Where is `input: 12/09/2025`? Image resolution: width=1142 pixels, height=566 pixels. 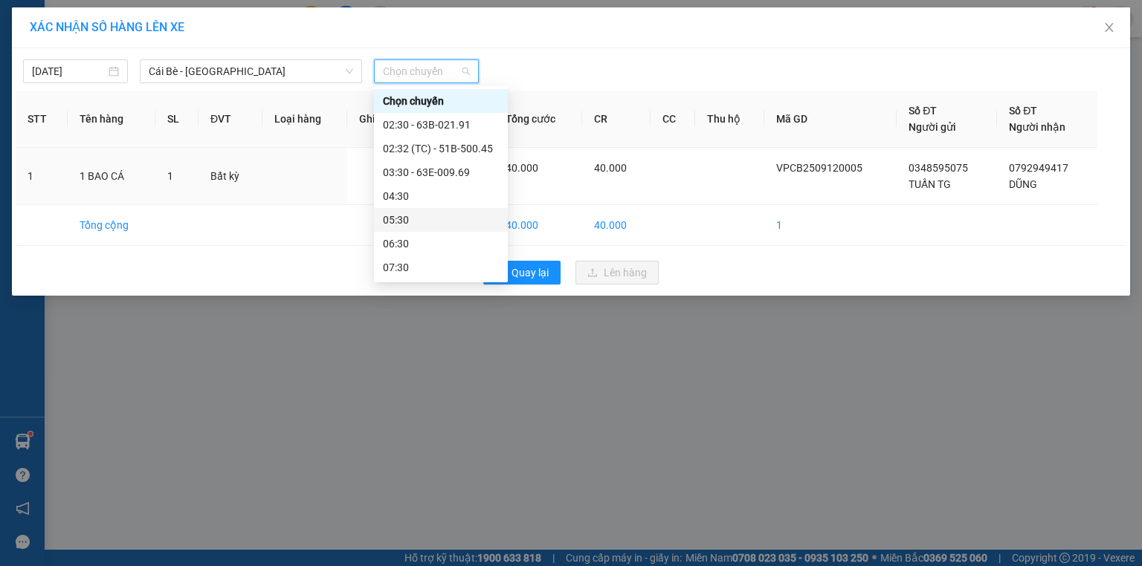 input: 12/09/2025 is located at coordinates (68, 71).